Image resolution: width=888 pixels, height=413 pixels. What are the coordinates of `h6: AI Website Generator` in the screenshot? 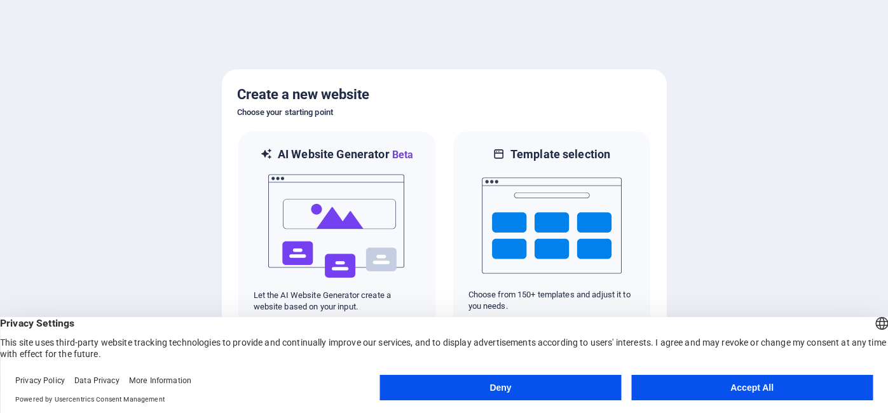 It's located at (345, 154).